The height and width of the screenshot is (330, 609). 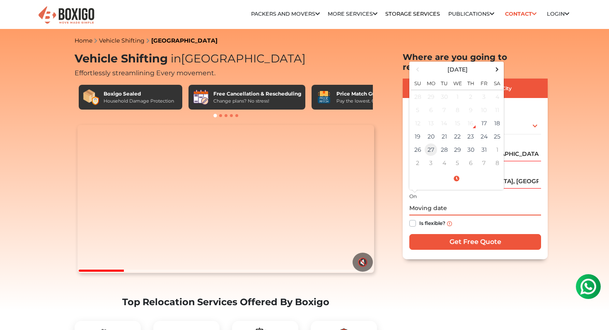 What do you see at coordinates (139, 94) in the screenshot?
I see `div: Boxigo Sealed` at bounding box center [139, 94].